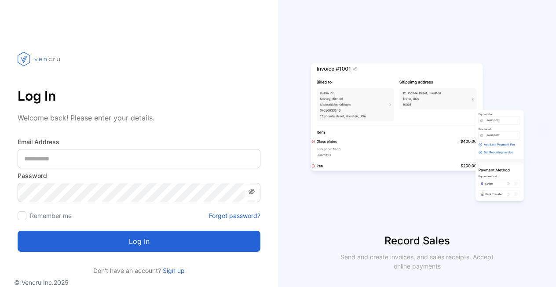  What do you see at coordinates (139, 118) in the screenshot?
I see `p: Welcome back! Please enter your details.` at bounding box center [139, 118].